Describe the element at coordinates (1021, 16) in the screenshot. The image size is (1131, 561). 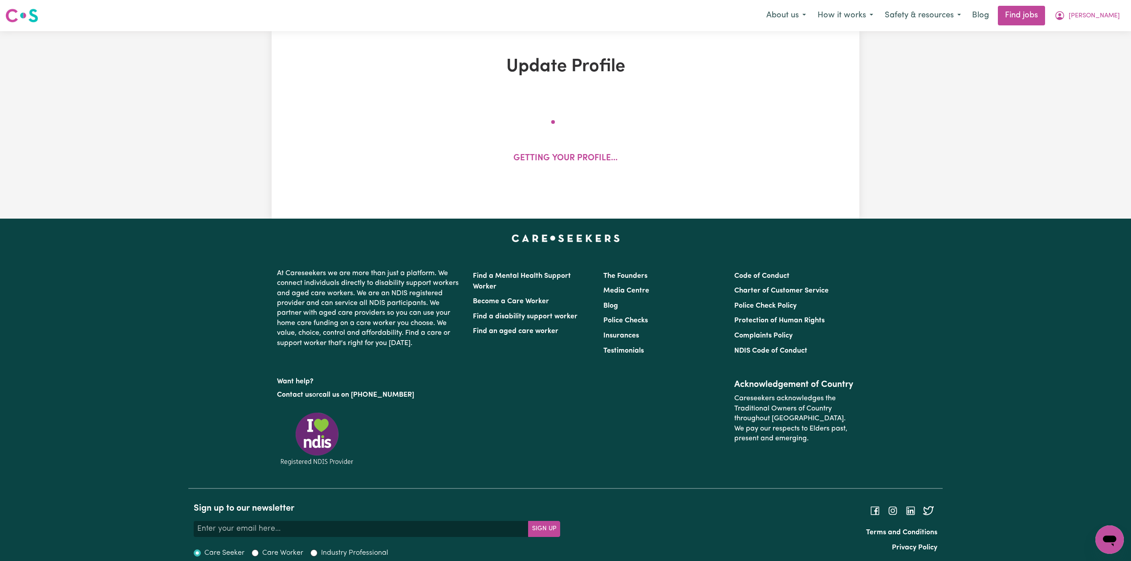
I see `a: Find jobs` at that location.